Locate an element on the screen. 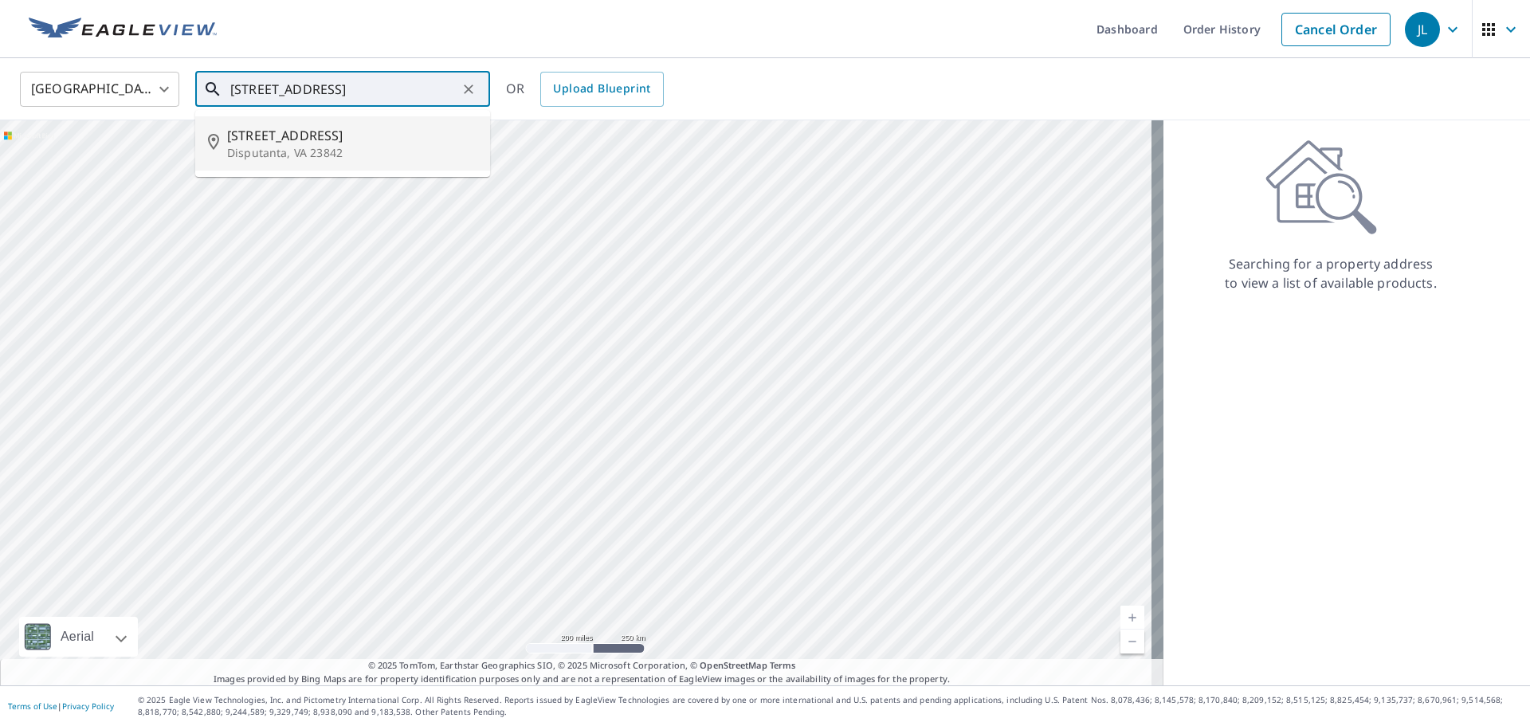 Image resolution: width=1530 pixels, height=726 pixels. a: OpenStreetMap is located at coordinates (733, 665).